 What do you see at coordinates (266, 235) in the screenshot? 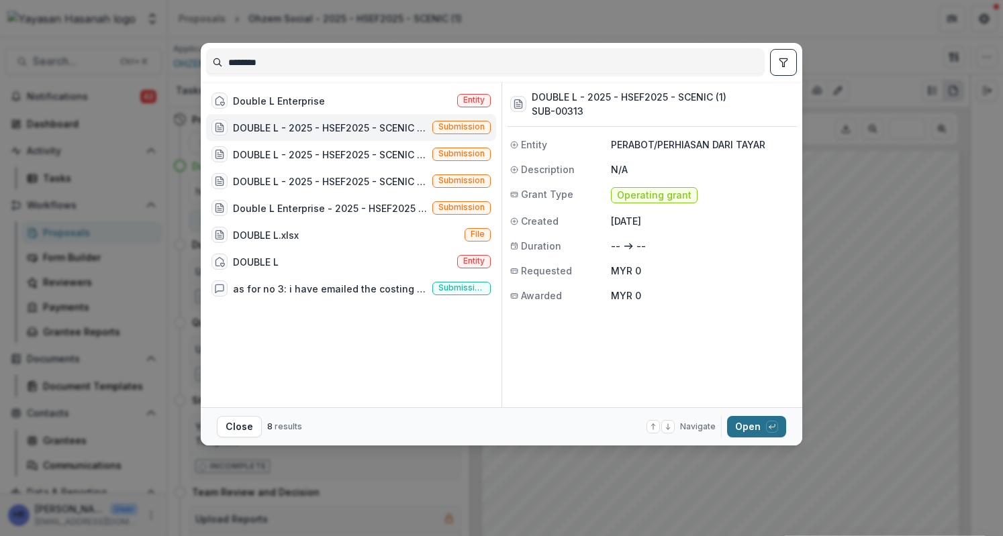
I see `div: DOUBLE L.xlsx` at bounding box center [266, 235].